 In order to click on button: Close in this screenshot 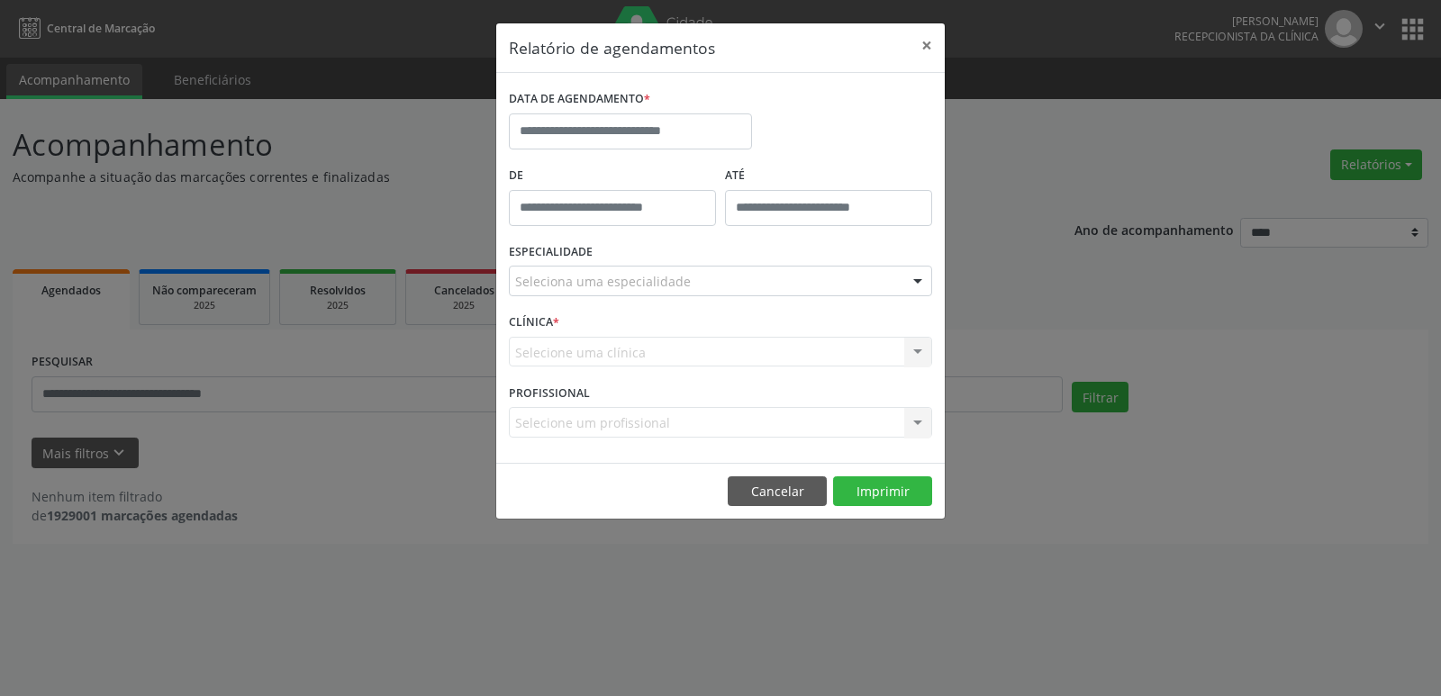, I will do `click(927, 45)`.